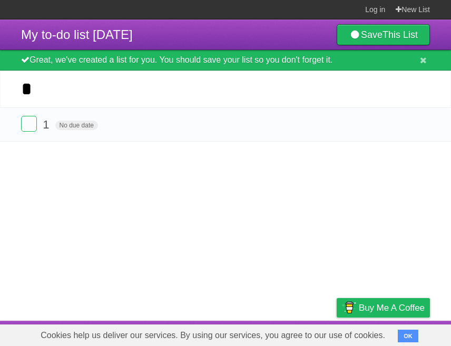 The image size is (451, 346). What do you see at coordinates (29, 124) in the screenshot?
I see `label: Done` at bounding box center [29, 124].